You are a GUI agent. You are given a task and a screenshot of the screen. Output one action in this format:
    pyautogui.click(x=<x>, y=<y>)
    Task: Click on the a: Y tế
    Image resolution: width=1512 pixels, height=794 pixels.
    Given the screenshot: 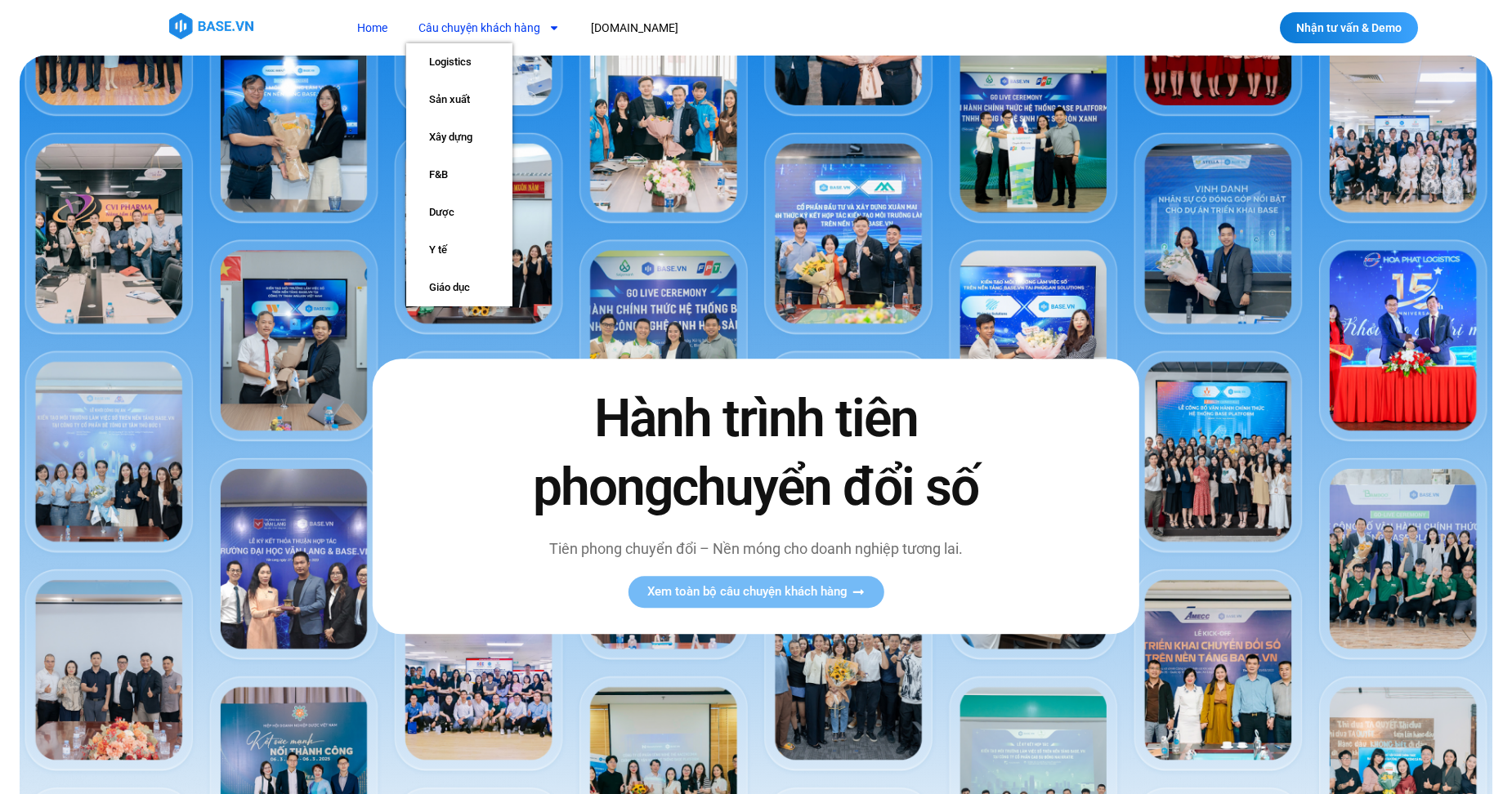 What is the action you would take?
    pyautogui.click(x=460, y=250)
    